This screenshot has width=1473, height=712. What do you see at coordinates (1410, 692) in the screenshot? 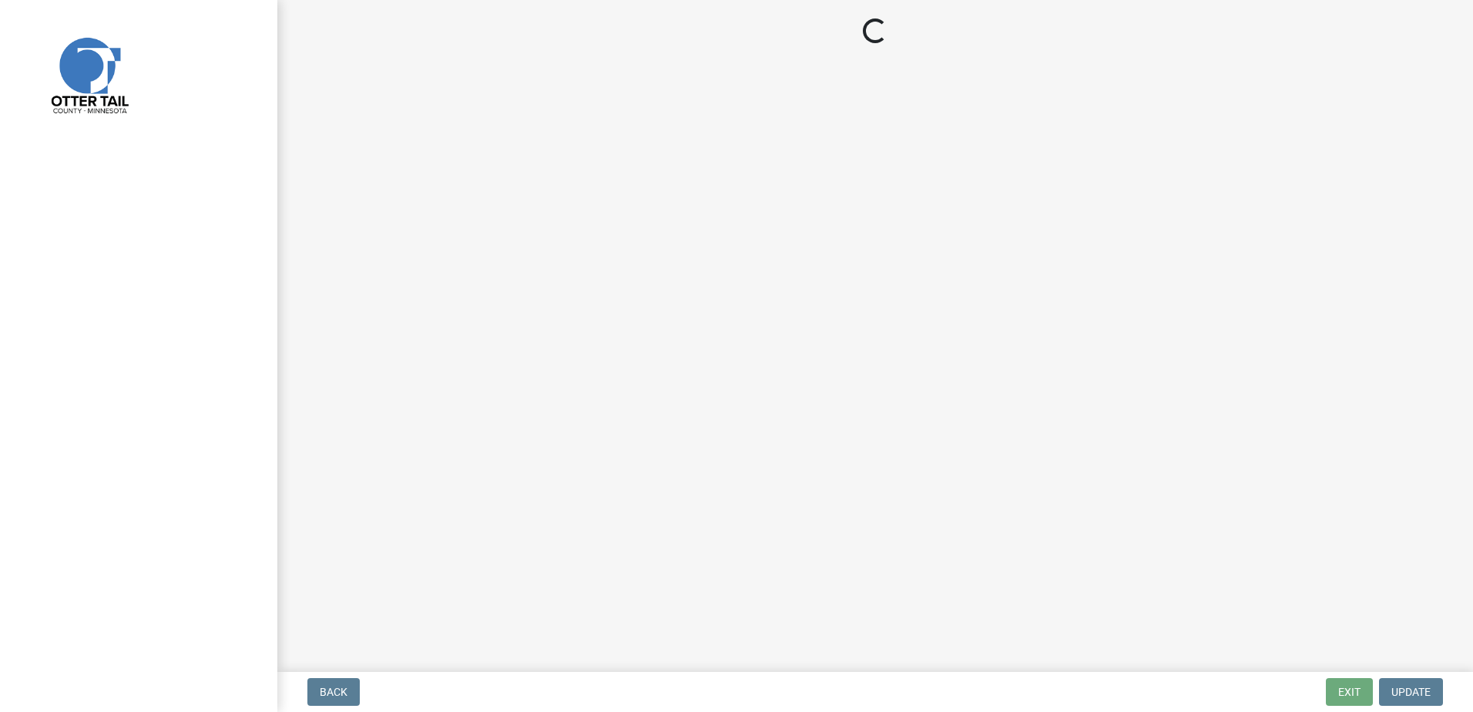
I see `span: Update` at bounding box center [1410, 692].